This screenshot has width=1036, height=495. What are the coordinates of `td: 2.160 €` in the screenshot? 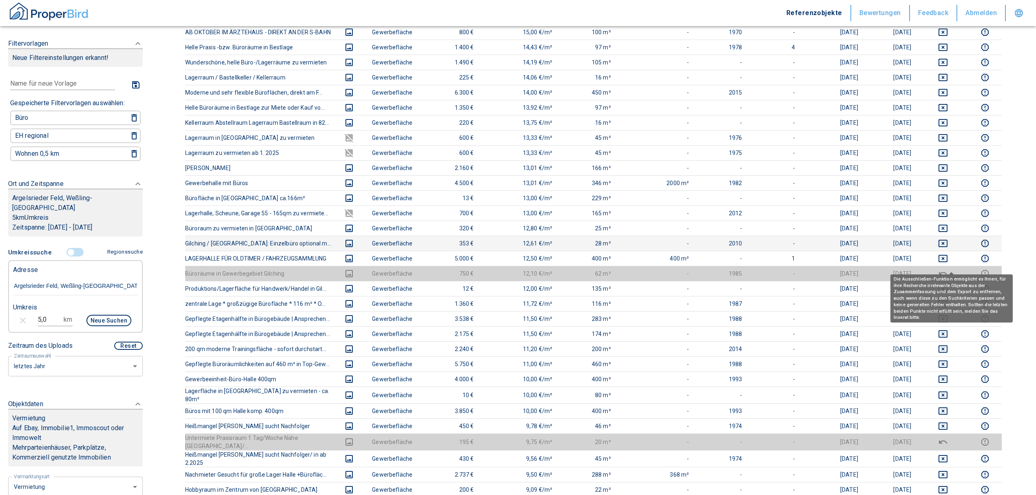 It's located at (454, 168).